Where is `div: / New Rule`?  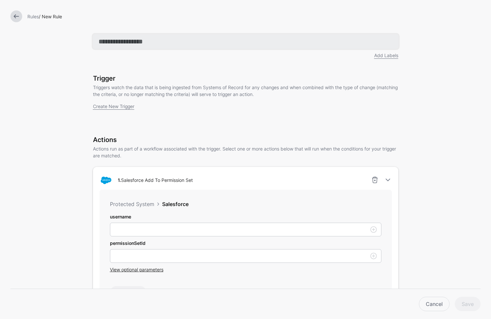
div: / New Rule is located at coordinates (254, 16).